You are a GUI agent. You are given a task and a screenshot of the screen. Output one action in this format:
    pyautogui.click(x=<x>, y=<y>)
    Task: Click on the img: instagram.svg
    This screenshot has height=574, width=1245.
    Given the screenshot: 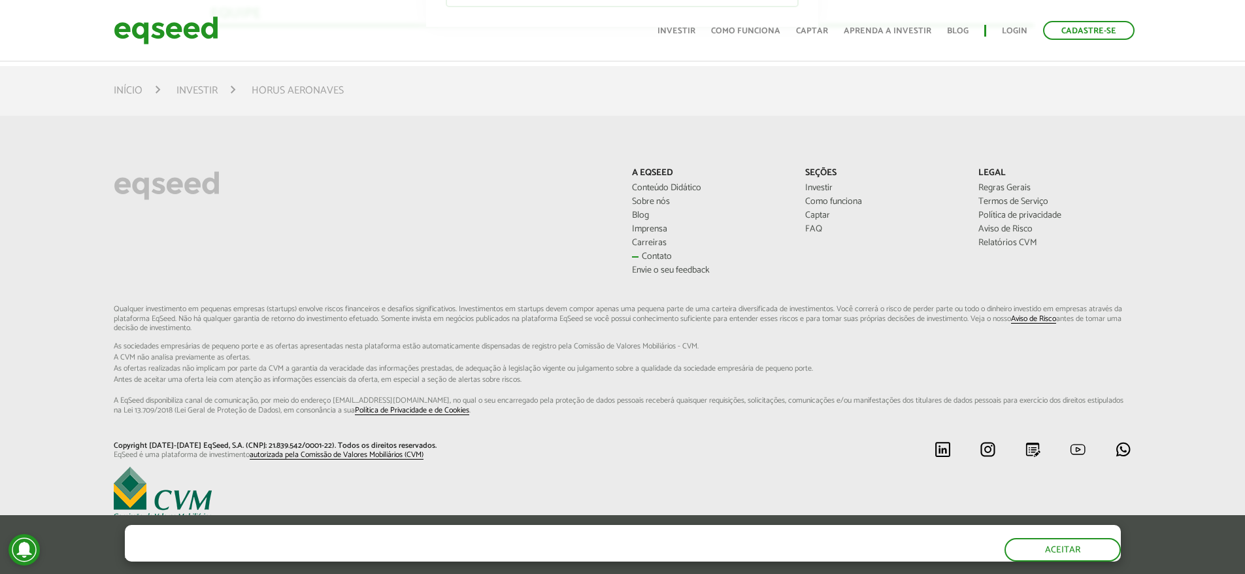 What is the action you would take?
    pyautogui.click(x=987, y=449)
    